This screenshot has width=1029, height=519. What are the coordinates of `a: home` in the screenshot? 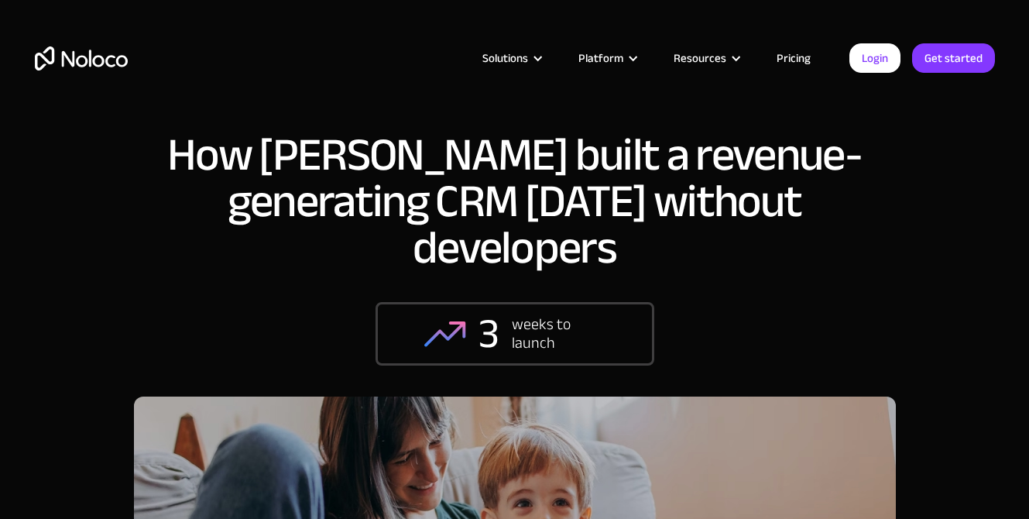 It's located at (81, 58).